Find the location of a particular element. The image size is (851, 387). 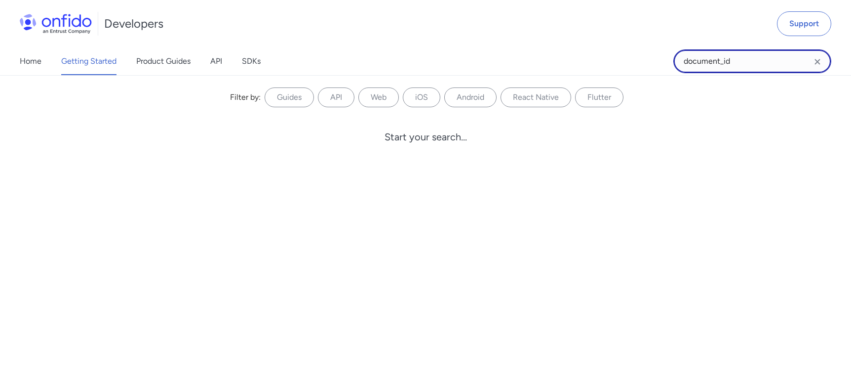

img: Onfido Logo is located at coordinates (56, 24).